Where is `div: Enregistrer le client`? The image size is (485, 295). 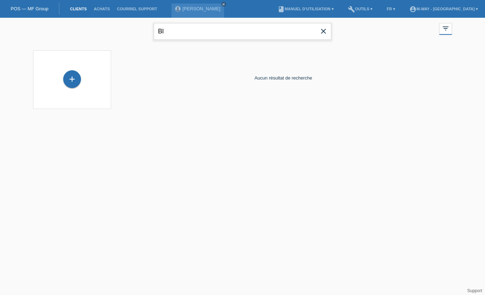 div: Enregistrer le client is located at coordinates (72, 79).